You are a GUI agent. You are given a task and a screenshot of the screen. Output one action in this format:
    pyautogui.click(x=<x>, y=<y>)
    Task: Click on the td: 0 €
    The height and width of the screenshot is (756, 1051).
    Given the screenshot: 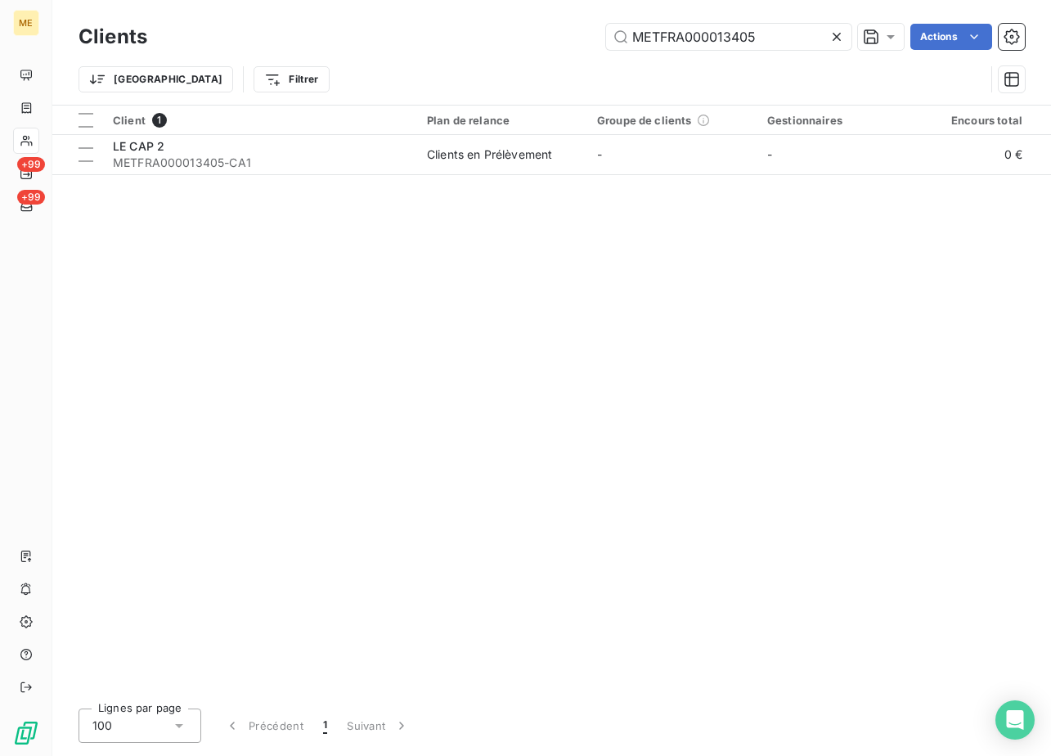 What is the action you would take?
    pyautogui.click(x=980, y=155)
    